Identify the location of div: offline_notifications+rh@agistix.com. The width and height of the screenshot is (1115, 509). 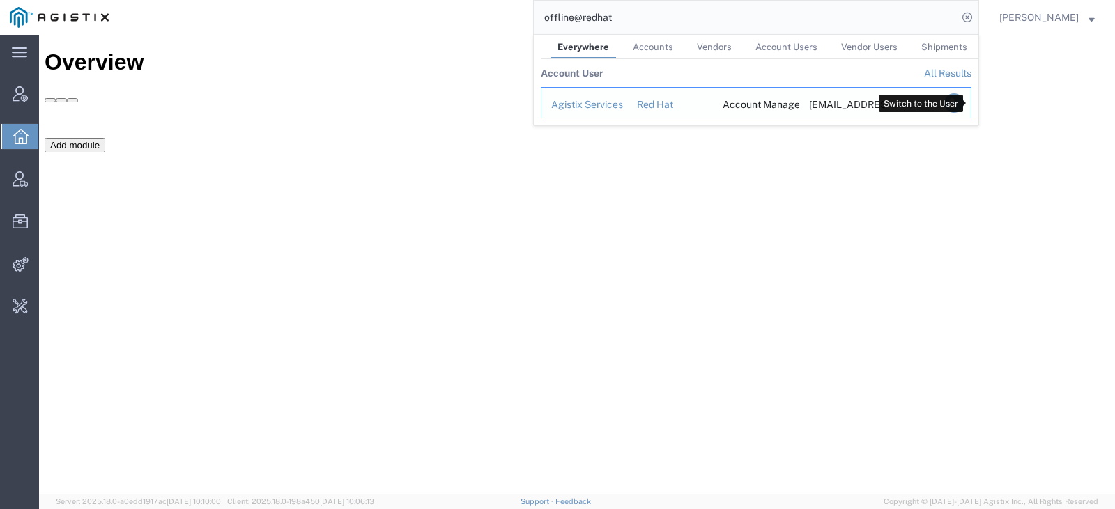
(842, 105).